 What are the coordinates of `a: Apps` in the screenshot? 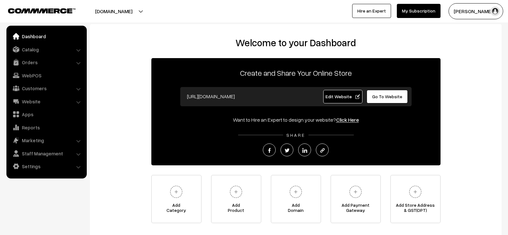 It's located at (46, 114).